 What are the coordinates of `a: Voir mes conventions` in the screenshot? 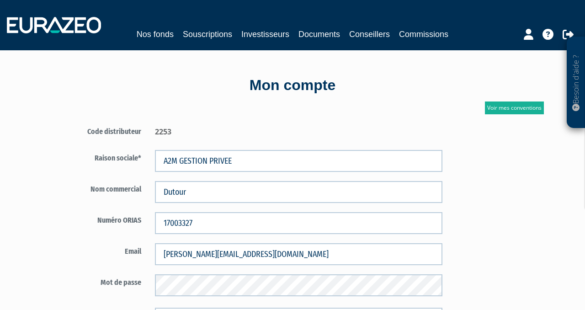 It's located at (514, 108).